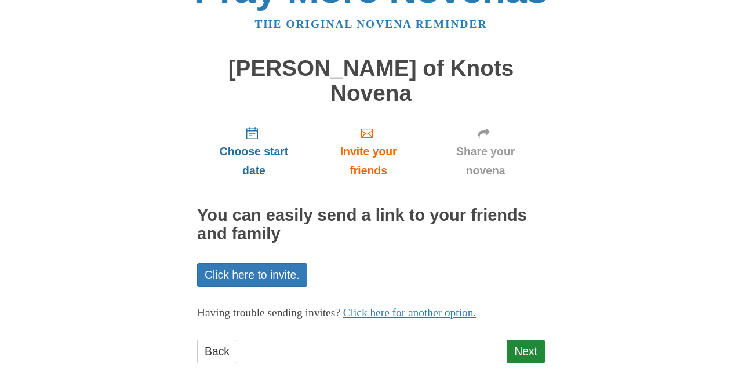 Image resolution: width=742 pixels, height=368 pixels. I want to click on span: Share your novena, so click(485, 161).